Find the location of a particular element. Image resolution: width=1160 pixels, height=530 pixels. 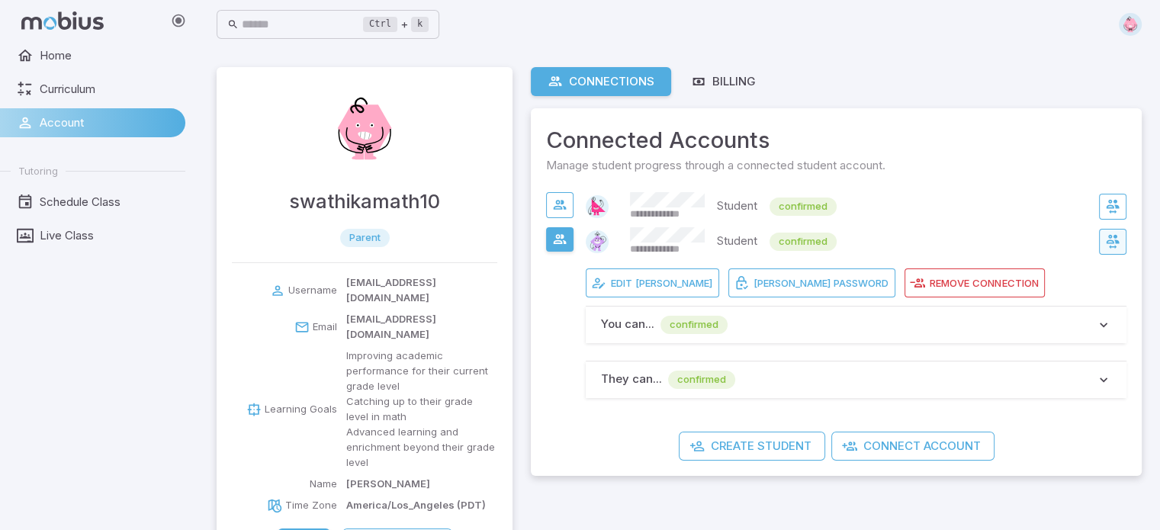

p: Catching up to their grade level in math is located at coordinates (422, 409).